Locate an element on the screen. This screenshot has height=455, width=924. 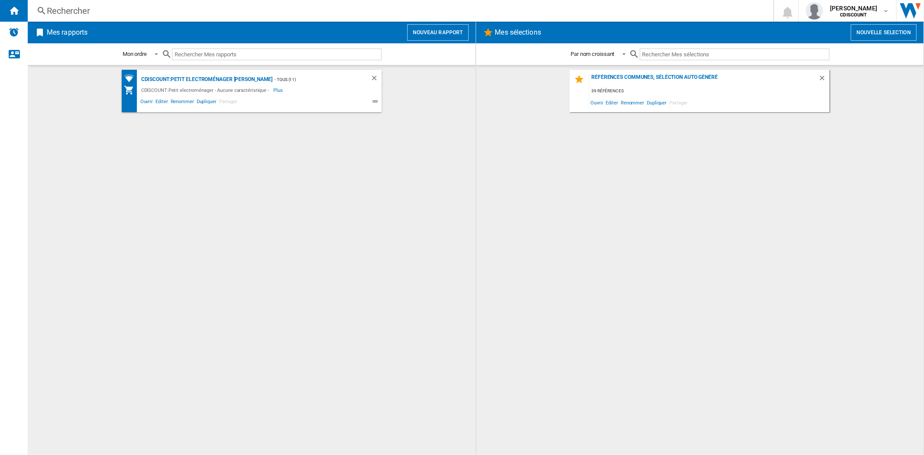
button: Nouveau rapport is located at coordinates (438, 32).